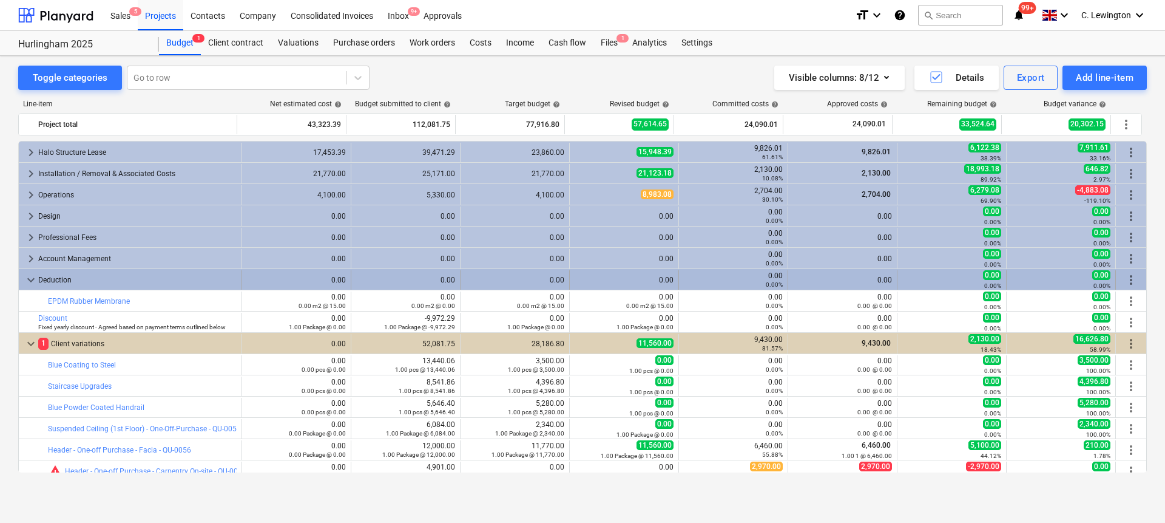  What do you see at coordinates (137, 280) in the screenshot?
I see `div: Deduction` at bounding box center [137, 280].